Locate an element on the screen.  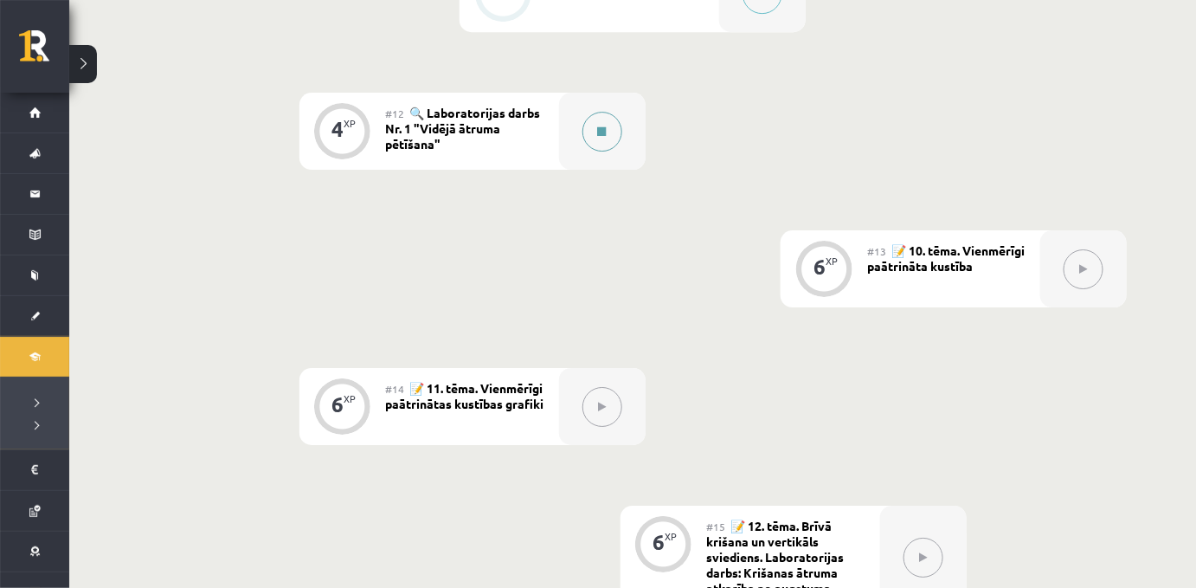
span: #15 is located at coordinates (717, 526).